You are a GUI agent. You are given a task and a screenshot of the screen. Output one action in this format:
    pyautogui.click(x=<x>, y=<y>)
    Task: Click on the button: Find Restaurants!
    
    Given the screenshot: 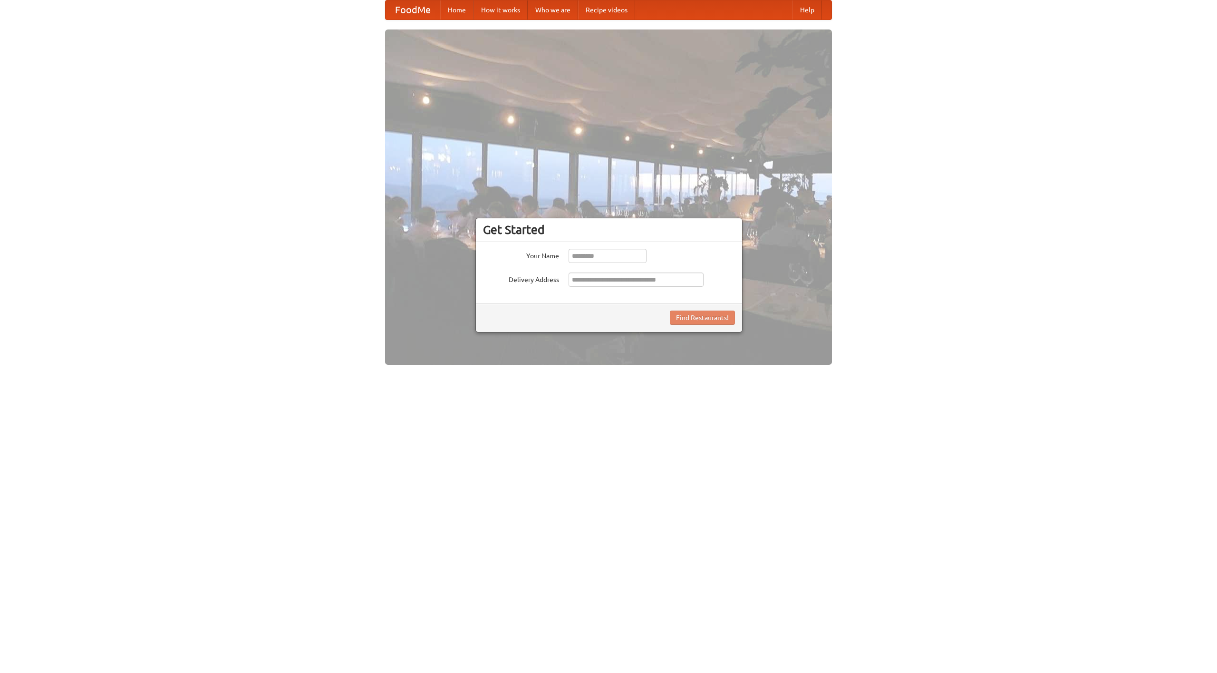 What is the action you would take?
    pyautogui.click(x=702, y=318)
    